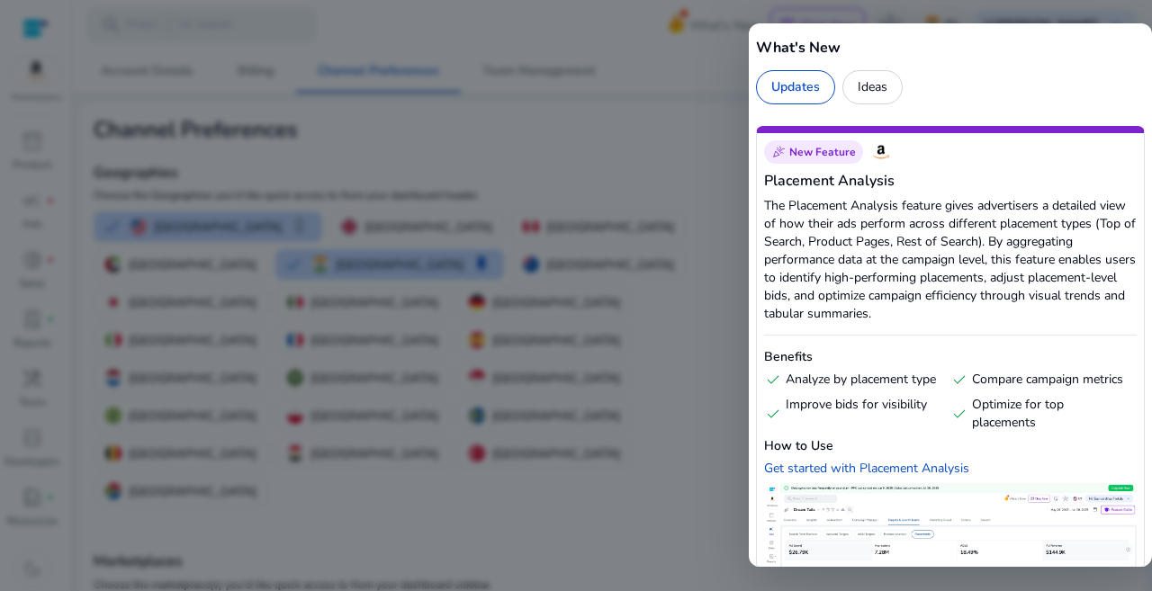 Image resolution: width=1152 pixels, height=591 pixels. What do you see at coordinates (951, 447) in the screenshot?
I see `h6: How to Use` at bounding box center [951, 447].